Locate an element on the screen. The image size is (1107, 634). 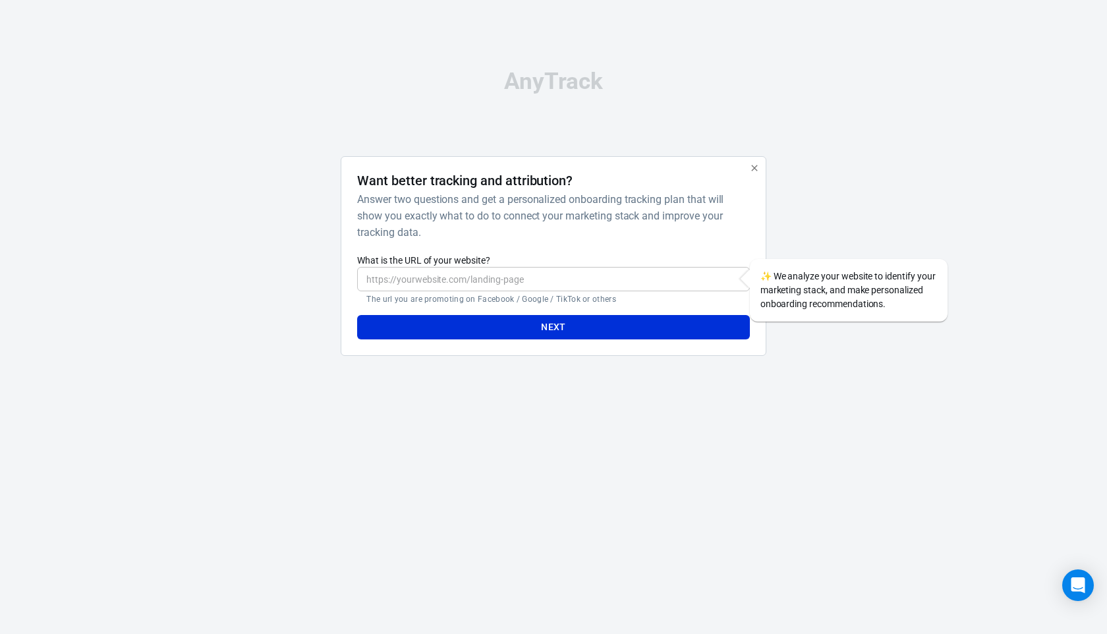
span: sparkles is located at coordinates (766, 276).